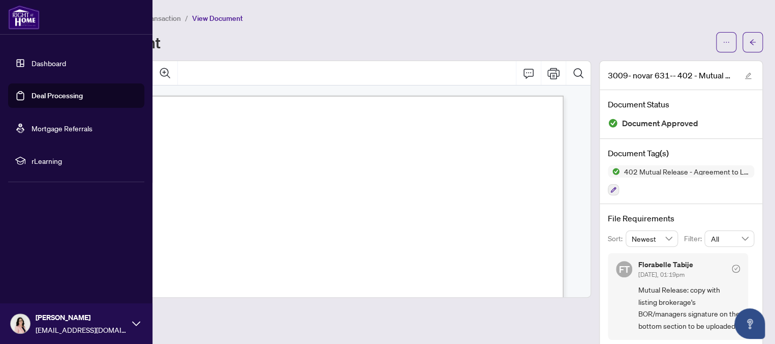 The image size is (775, 344). Describe the element at coordinates (153, 18) in the screenshot. I see `span: View Transaction` at that location.